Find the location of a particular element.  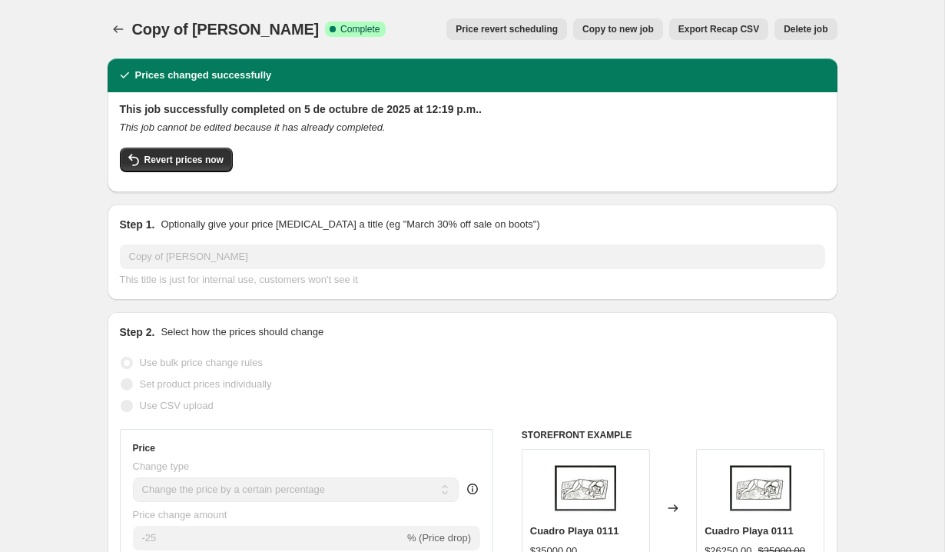

span: Price change amount is located at coordinates (180, 514).